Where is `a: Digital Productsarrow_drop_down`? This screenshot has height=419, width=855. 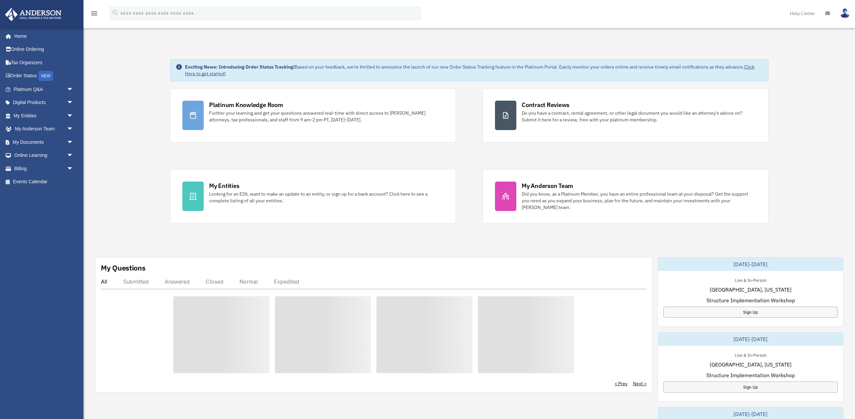
a: Digital Productsarrow_drop_down is located at coordinates (44, 103).